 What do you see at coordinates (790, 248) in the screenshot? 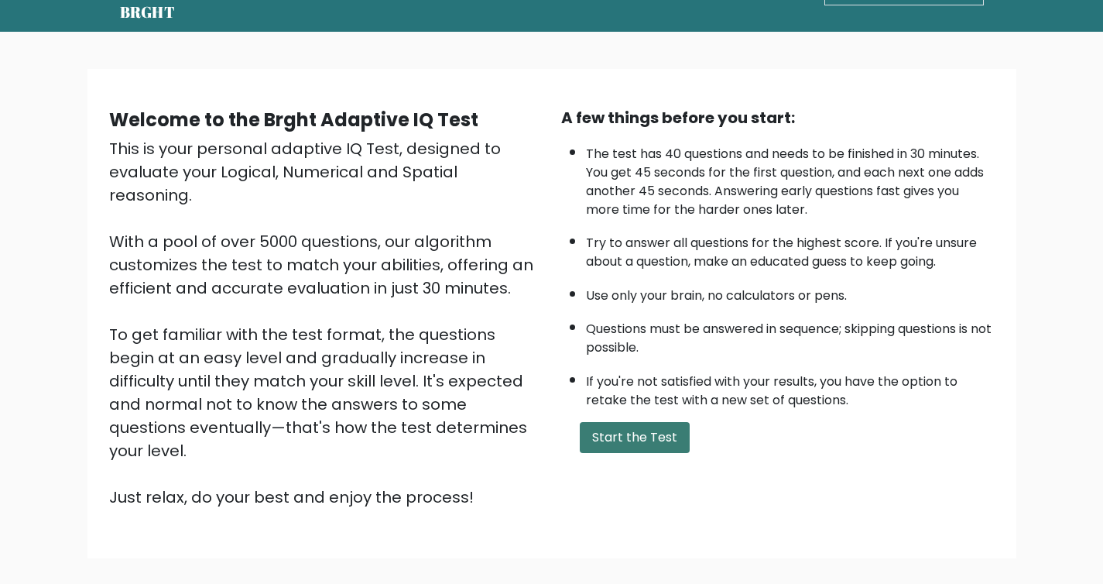
I see `li: Try to answer all questions for the highest score. If you're unsure about a question, make an edu...` at bounding box center [790, 248].